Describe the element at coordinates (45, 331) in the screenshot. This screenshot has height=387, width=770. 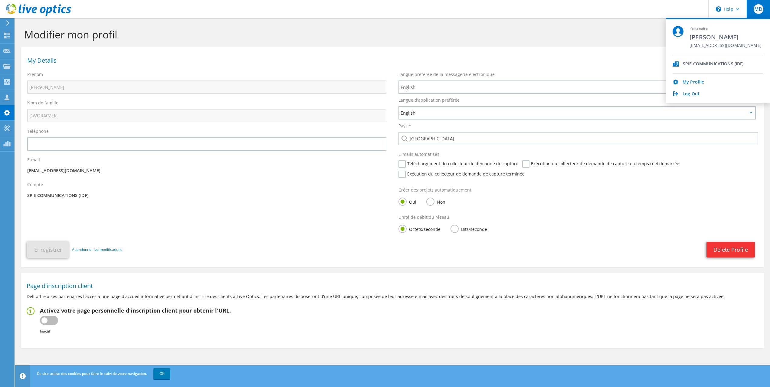
I see `b: Inactif` at that location.